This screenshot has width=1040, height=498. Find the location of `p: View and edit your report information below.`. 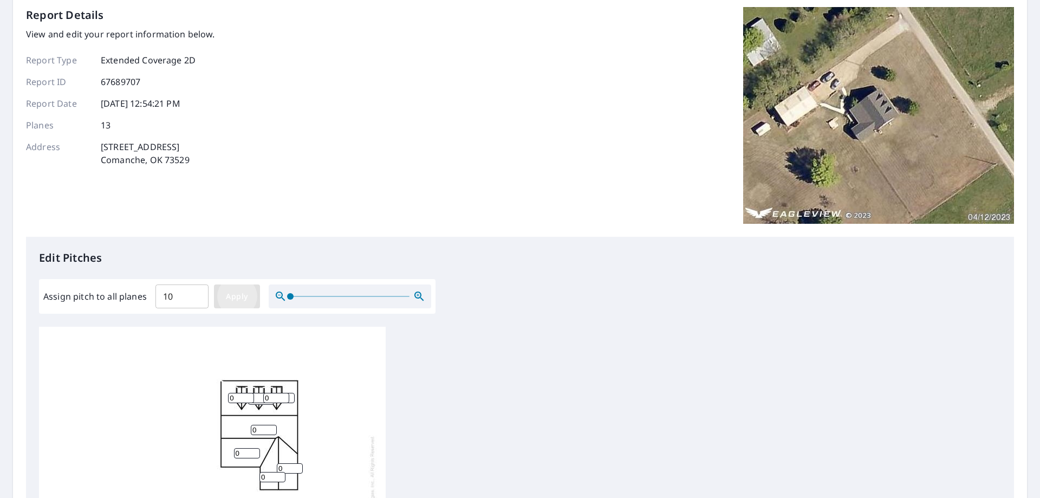

p: View and edit your report information below. is located at coordinates (120, 34).